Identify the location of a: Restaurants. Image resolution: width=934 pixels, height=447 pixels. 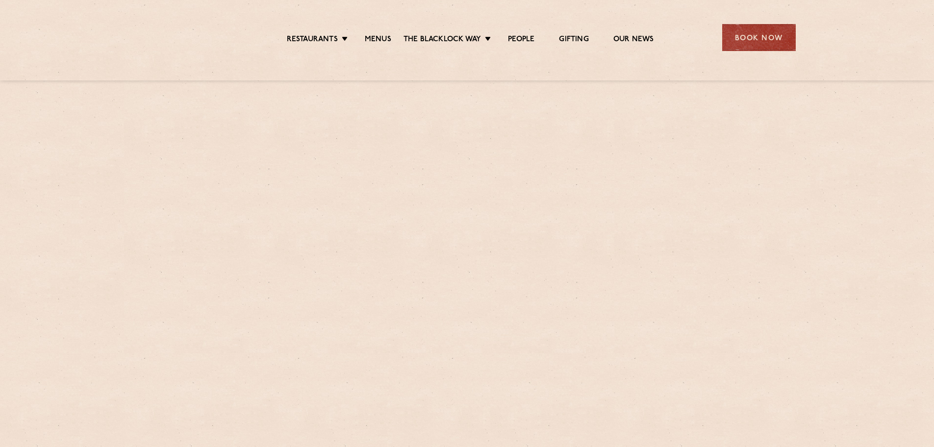
(312, 40).